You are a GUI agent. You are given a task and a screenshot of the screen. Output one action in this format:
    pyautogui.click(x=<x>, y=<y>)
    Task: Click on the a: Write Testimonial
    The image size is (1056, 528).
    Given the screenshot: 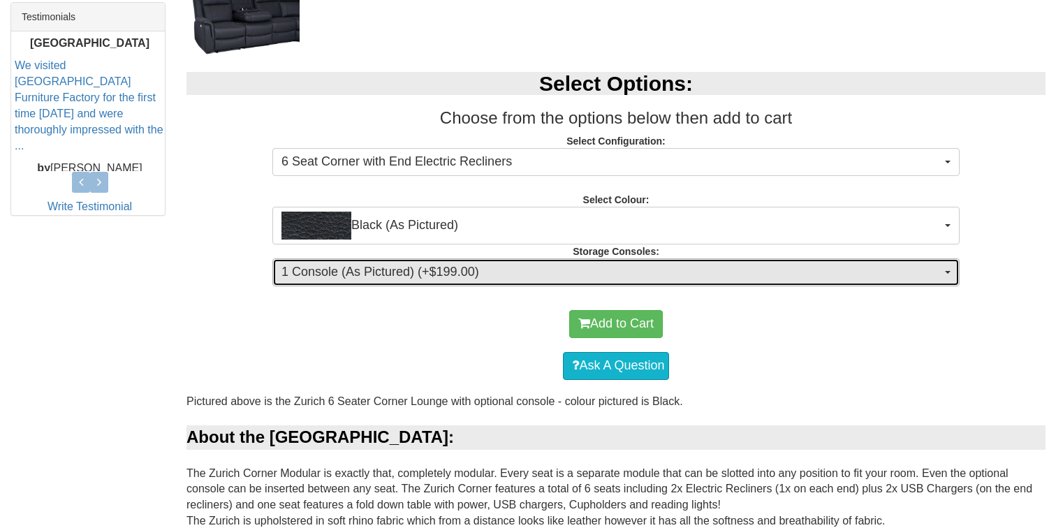 What is the action you would take?
    pyautogui.click(x=89, y=206)
    